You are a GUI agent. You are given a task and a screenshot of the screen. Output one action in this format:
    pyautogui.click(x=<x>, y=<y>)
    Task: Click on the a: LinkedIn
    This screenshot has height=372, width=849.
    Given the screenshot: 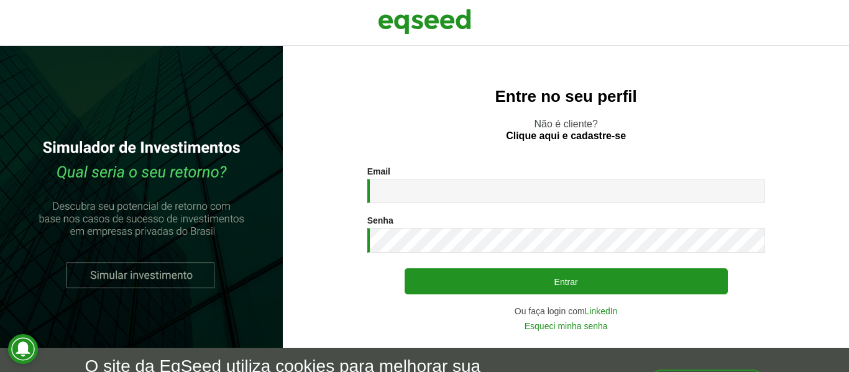 What is the action you would take?
    pyautogui.click(x=601, y=311)
    